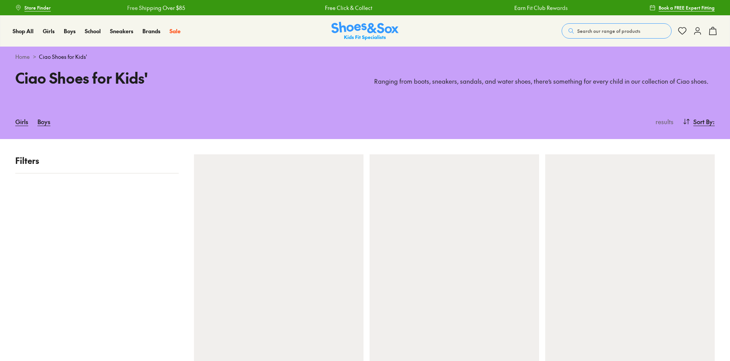 This screenshot has height=361, width=730. What do you see at coordinates (63, 56) in the screenshot?
I see `span: Ciao Shoes for Kids'` at bounding box center [63, 56].